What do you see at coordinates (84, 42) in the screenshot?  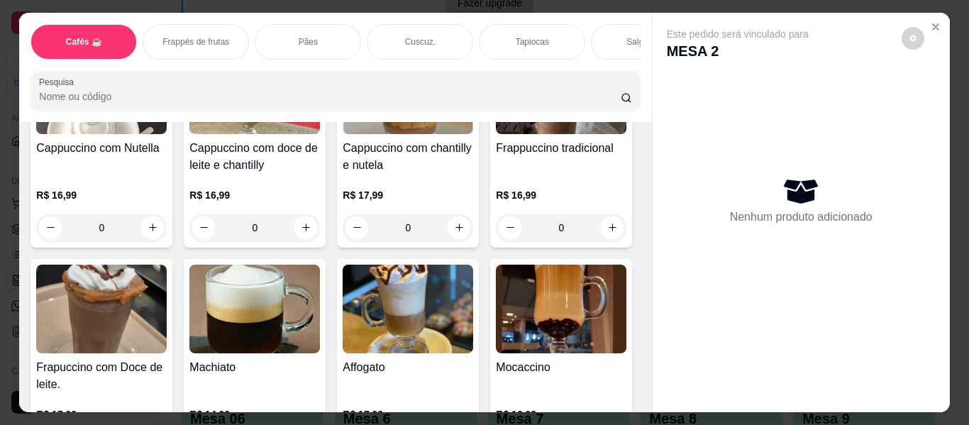 I see `p: Cafés ☕` at bounding box center [84, 42].